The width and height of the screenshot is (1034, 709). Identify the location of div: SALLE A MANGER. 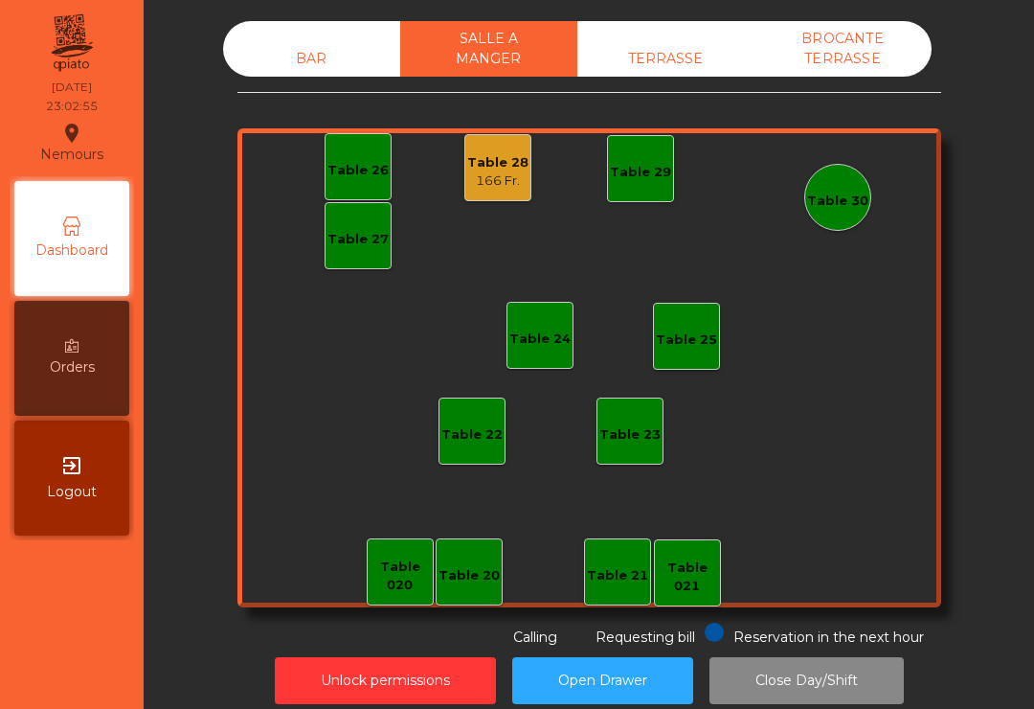
(488, 49).